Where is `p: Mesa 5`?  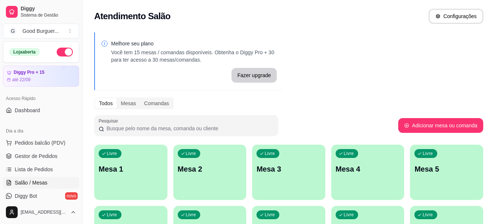
p: Mesa 5 is located at coordinates (447, 169).